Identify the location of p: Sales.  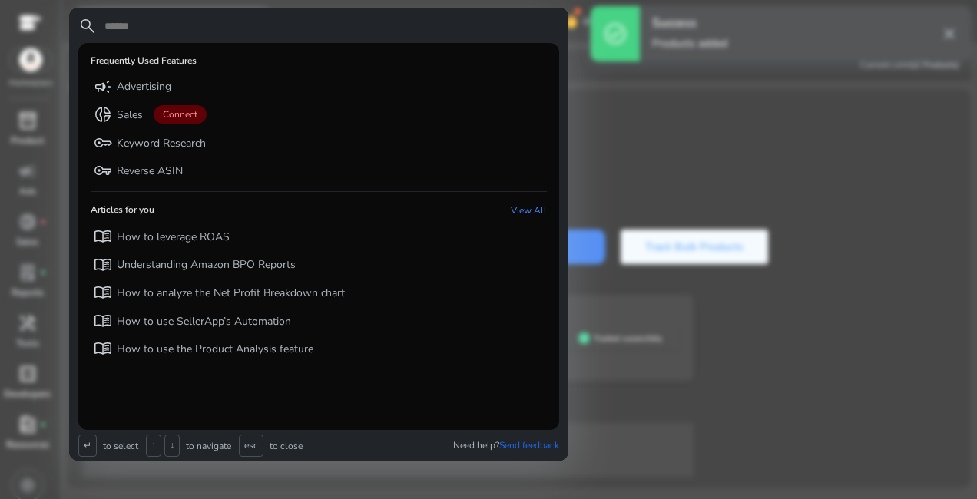
(130, 115).